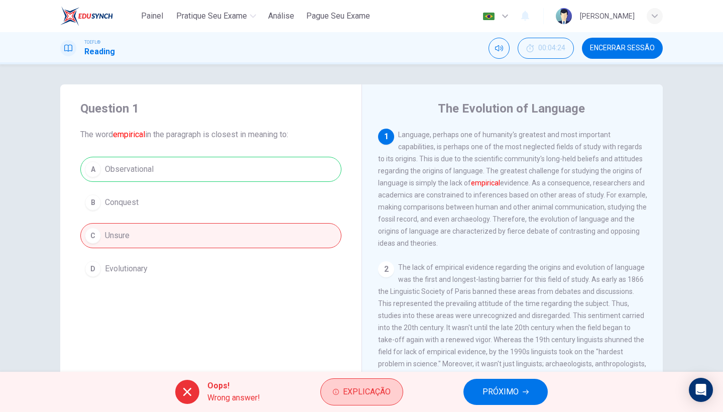  Describe the element at coordinates (86, 16) in the screenshot. I see `img: EduSynch logo` at that location.